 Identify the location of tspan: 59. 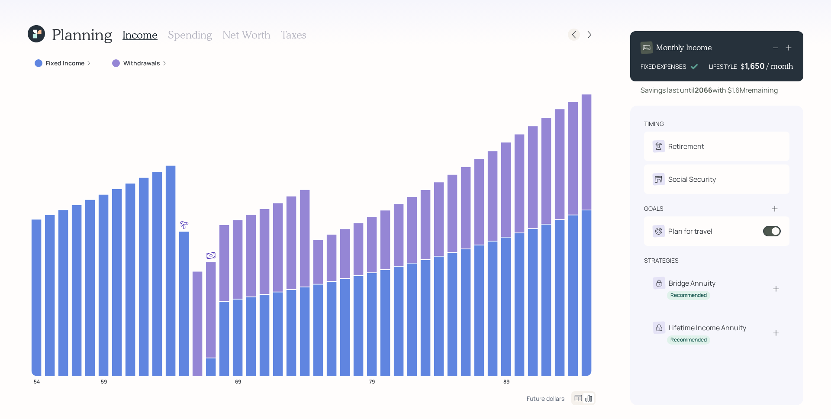
(104, 381).